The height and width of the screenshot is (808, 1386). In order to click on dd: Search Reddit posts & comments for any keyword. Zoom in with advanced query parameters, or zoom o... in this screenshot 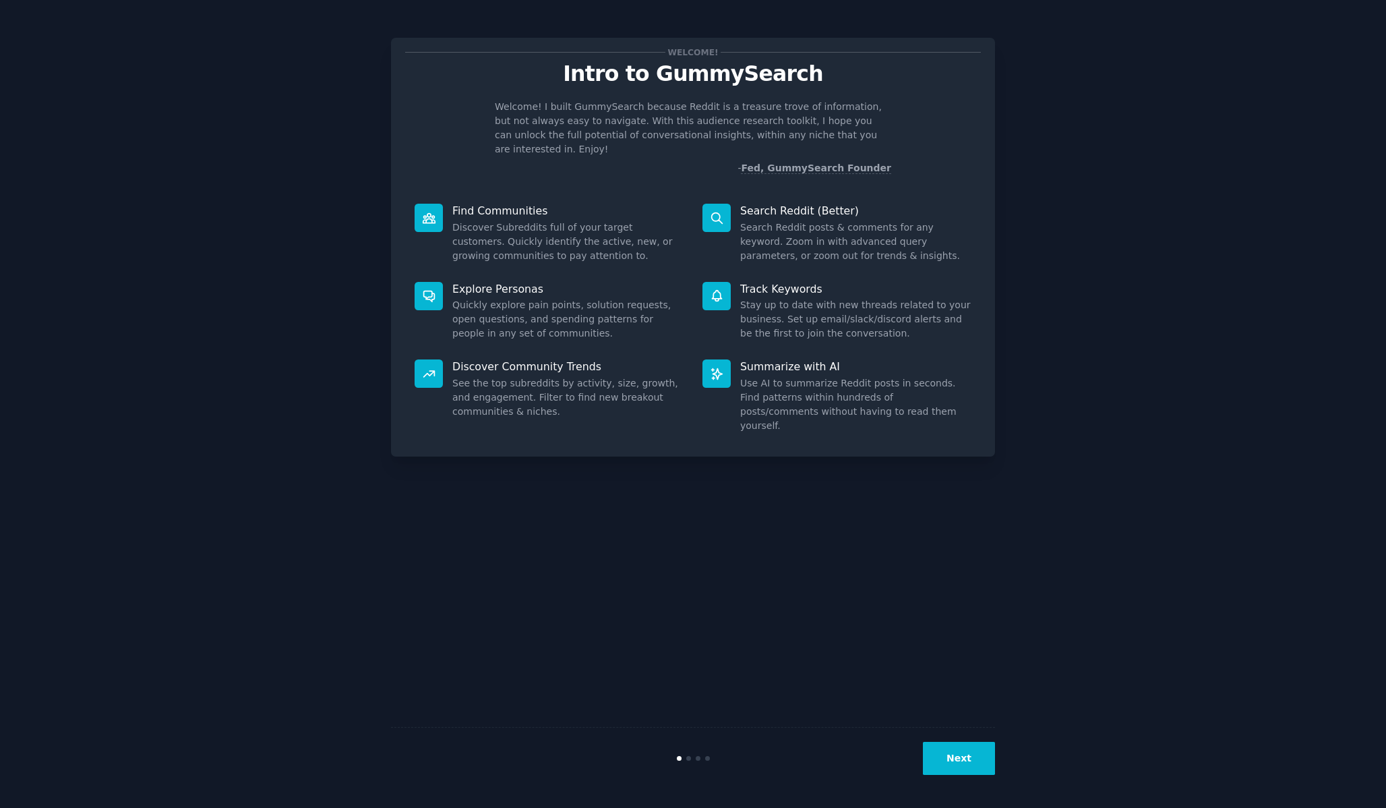, I will do `click(856, 241)`.